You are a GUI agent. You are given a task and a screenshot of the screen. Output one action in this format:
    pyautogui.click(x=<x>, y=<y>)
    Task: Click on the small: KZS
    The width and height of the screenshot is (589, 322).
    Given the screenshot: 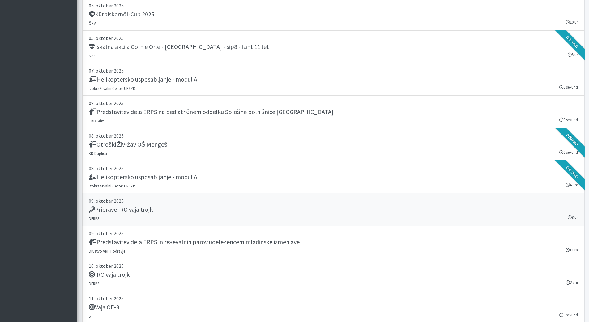 What is the action you would take?
    pyautogui.click(x=92, y=56)
    